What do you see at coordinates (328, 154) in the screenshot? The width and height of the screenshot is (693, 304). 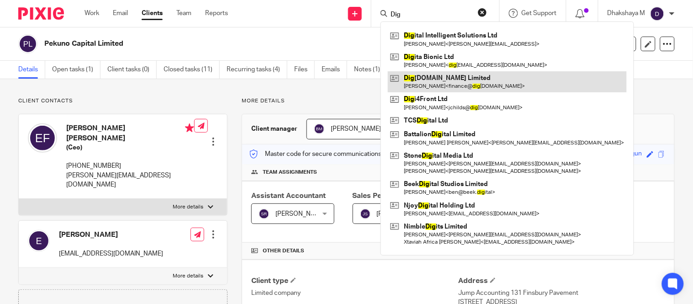 I see `p: Master code for secure communications and files` at bounding box center [328, 154].